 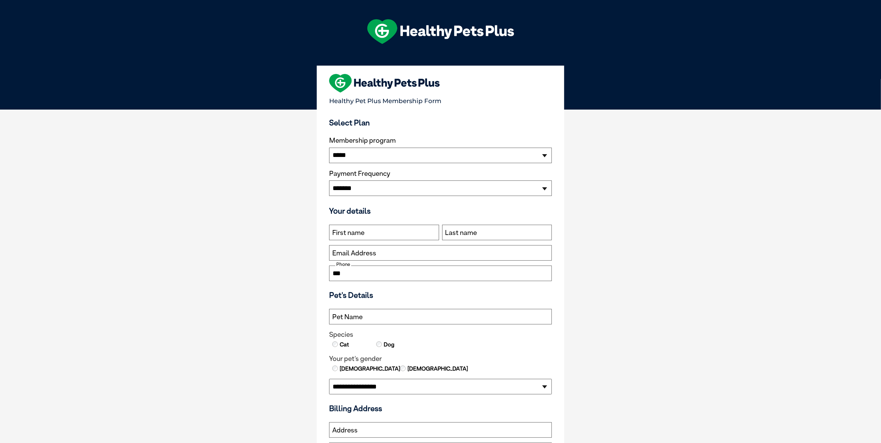 What do you see at coordinates (348, 233) in the screenshot?
I see `label: First name` at bounding box center [348, 233].